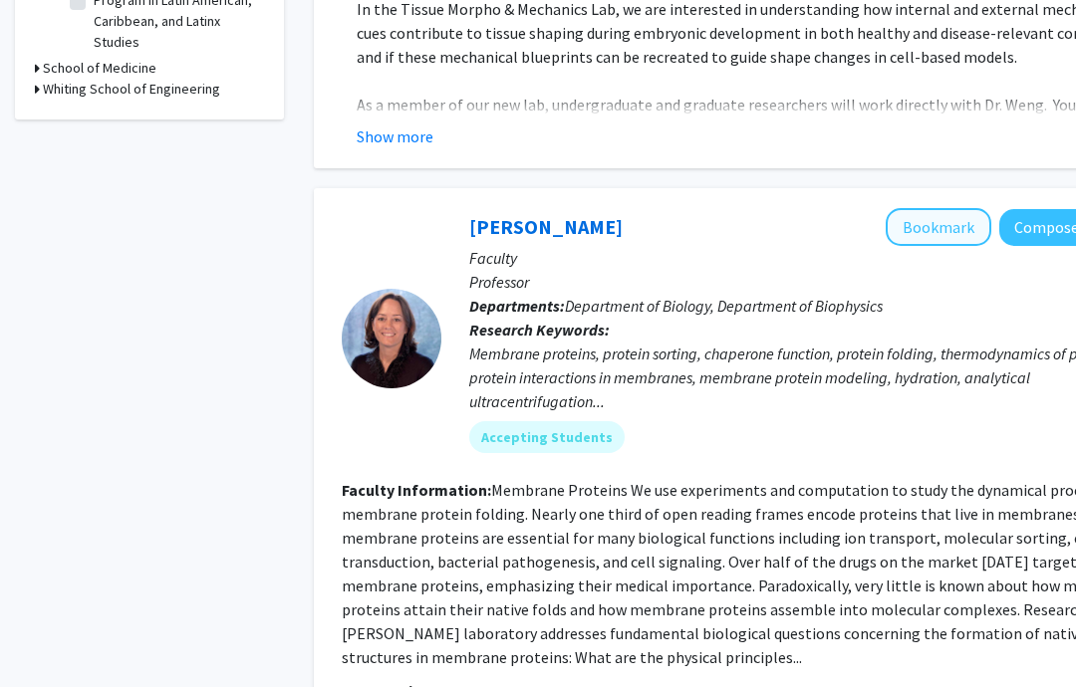  I want to click on button: Add Karen Fleming to Bookmarks, so click(938, 227).